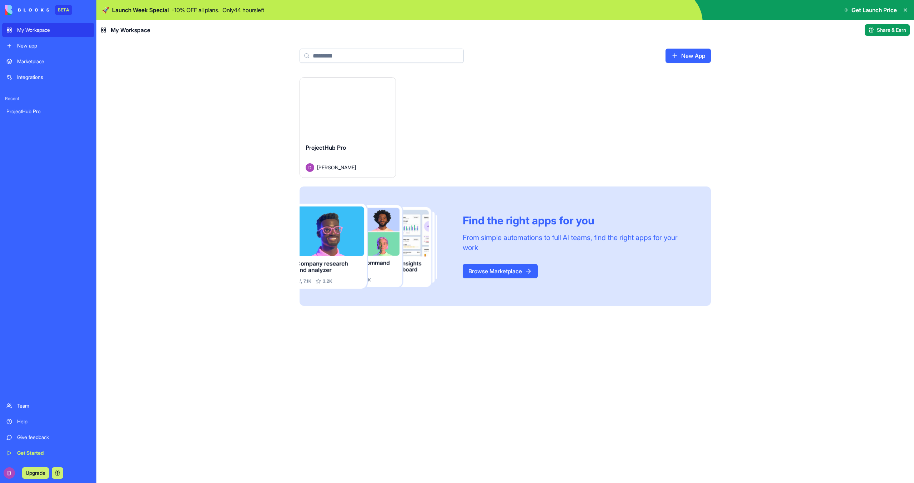 This screenshot has height=483, width=914. What do you see at coordinates (39, 10) in the screenshot?
I see `a: BETA` at bounding box center [39, 10].